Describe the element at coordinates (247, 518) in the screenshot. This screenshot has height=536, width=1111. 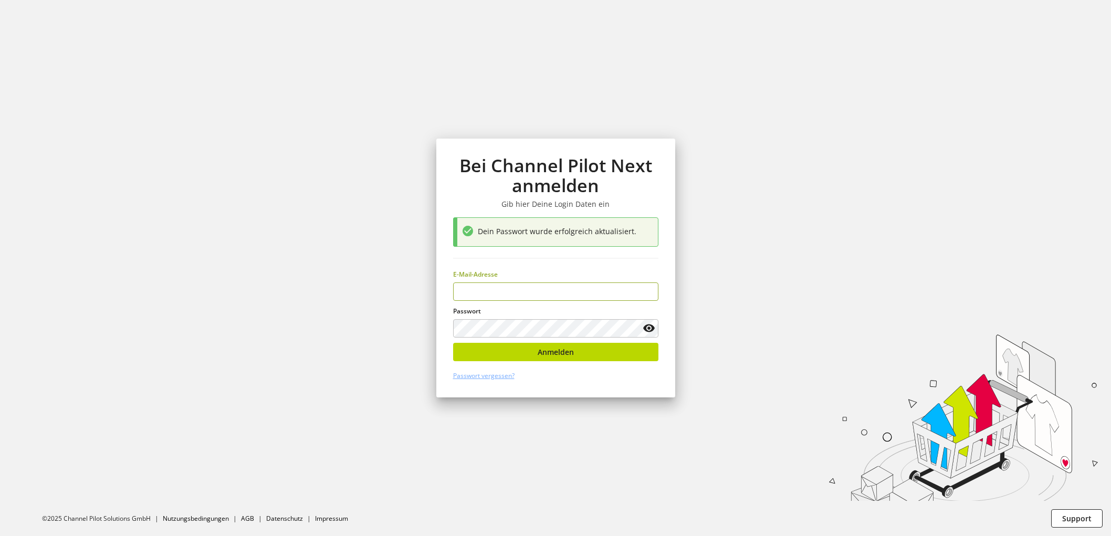
I see `a: AGB` at that location.